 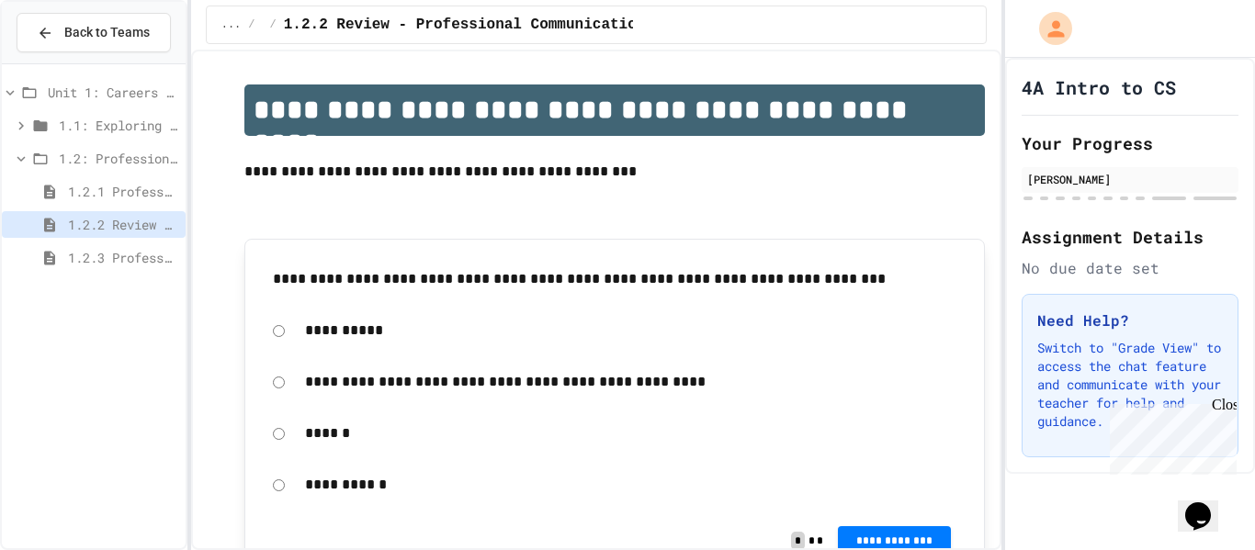 What do you see at coordinates (107, 32) in the screenshot?
I see `span: Back to Teams` at bounding box center [107, 32].